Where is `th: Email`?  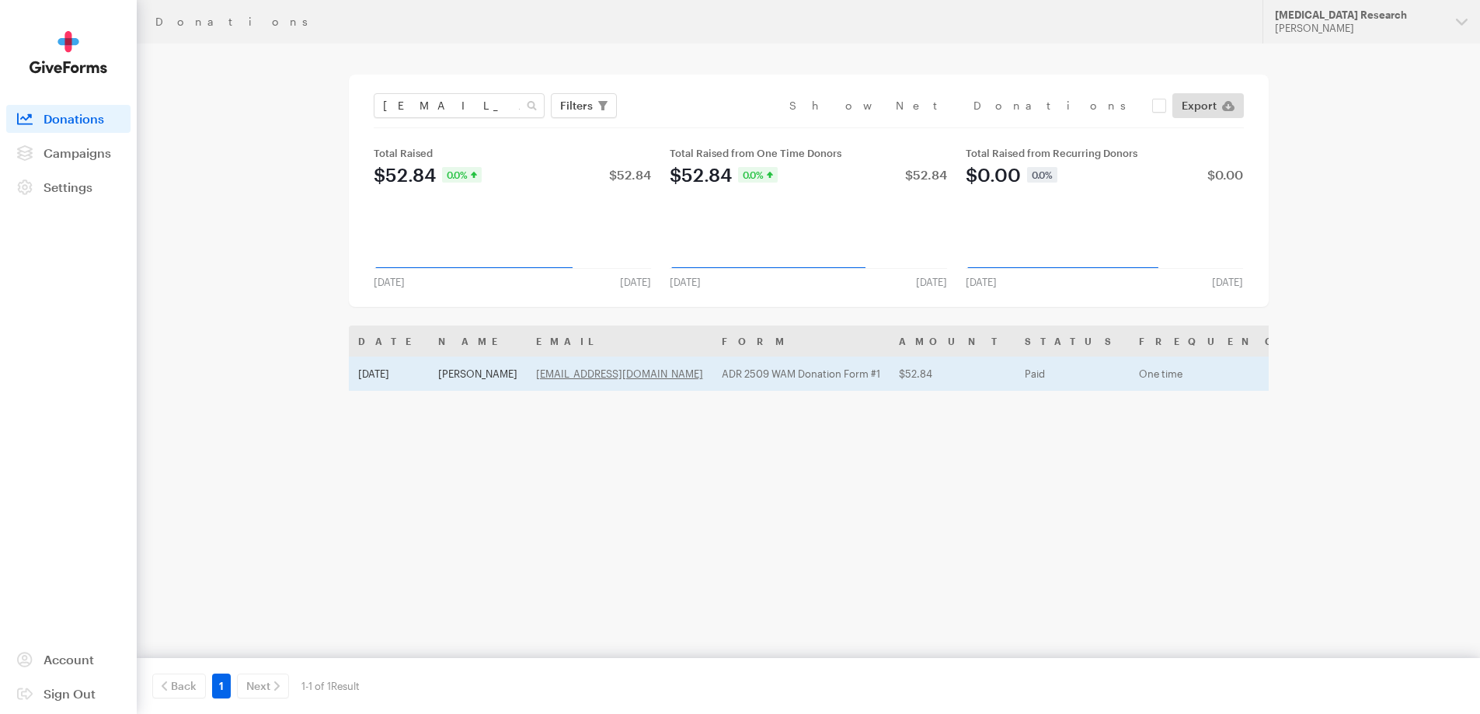 th: Email is located at coordinates (619, 341).